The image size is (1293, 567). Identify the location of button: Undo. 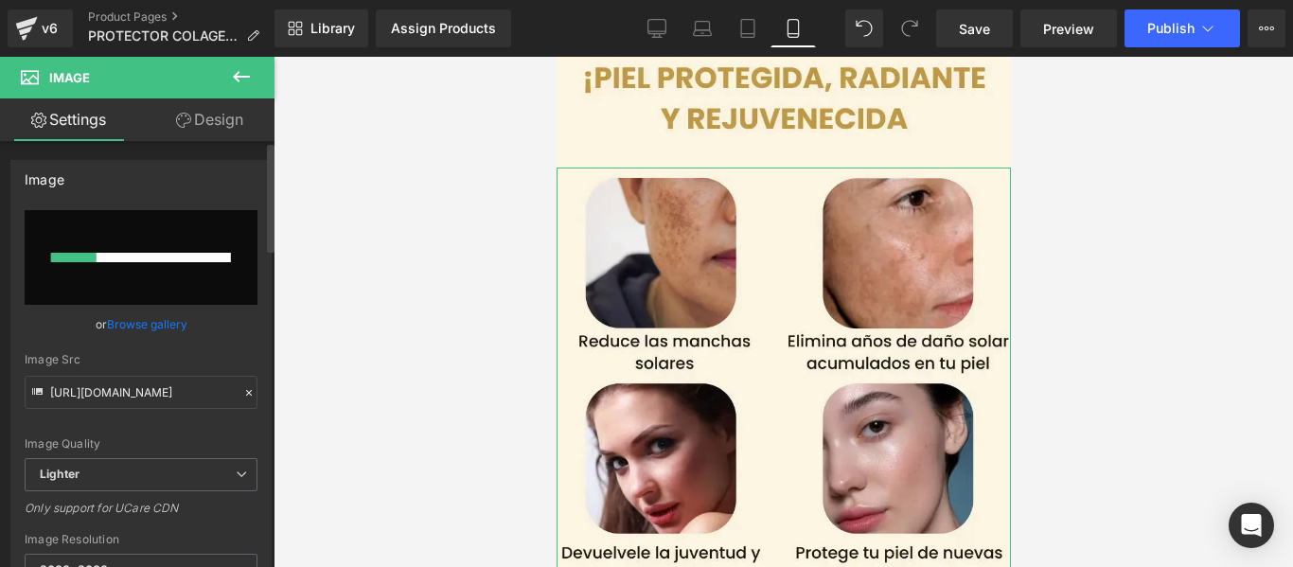
(864, 28).